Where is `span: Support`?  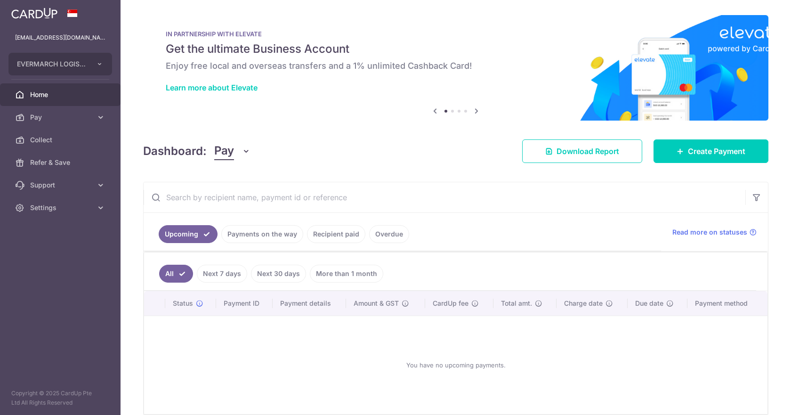 span: Support is located at coordinates (61, 185).